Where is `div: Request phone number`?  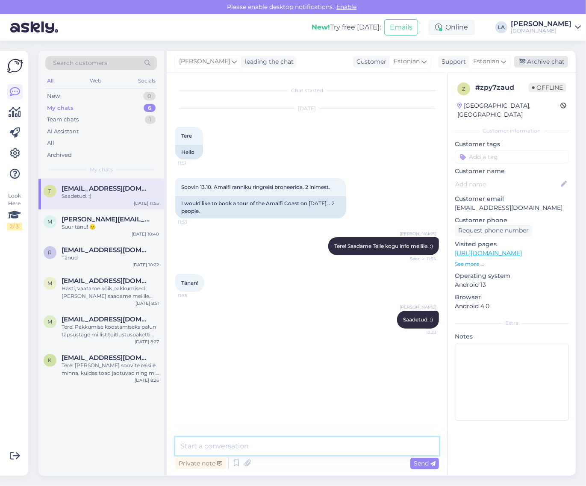
div: Request phone number is located at coordinates (493, 230).